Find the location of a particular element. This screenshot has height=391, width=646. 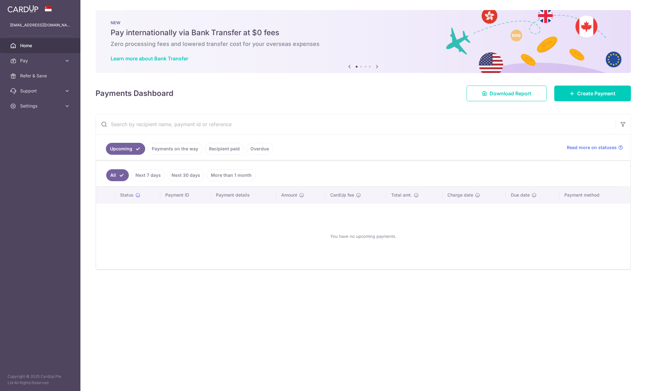

a: Overdue is located at coordinates (260, 149).